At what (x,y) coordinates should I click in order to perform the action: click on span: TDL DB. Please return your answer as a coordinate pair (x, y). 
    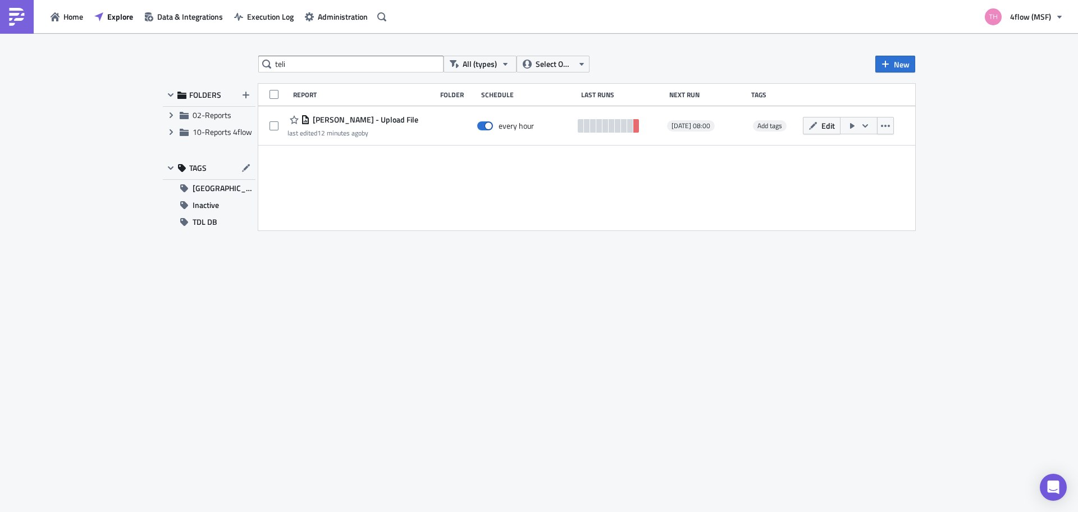
    Looking at the image, I should click on (205, 222).